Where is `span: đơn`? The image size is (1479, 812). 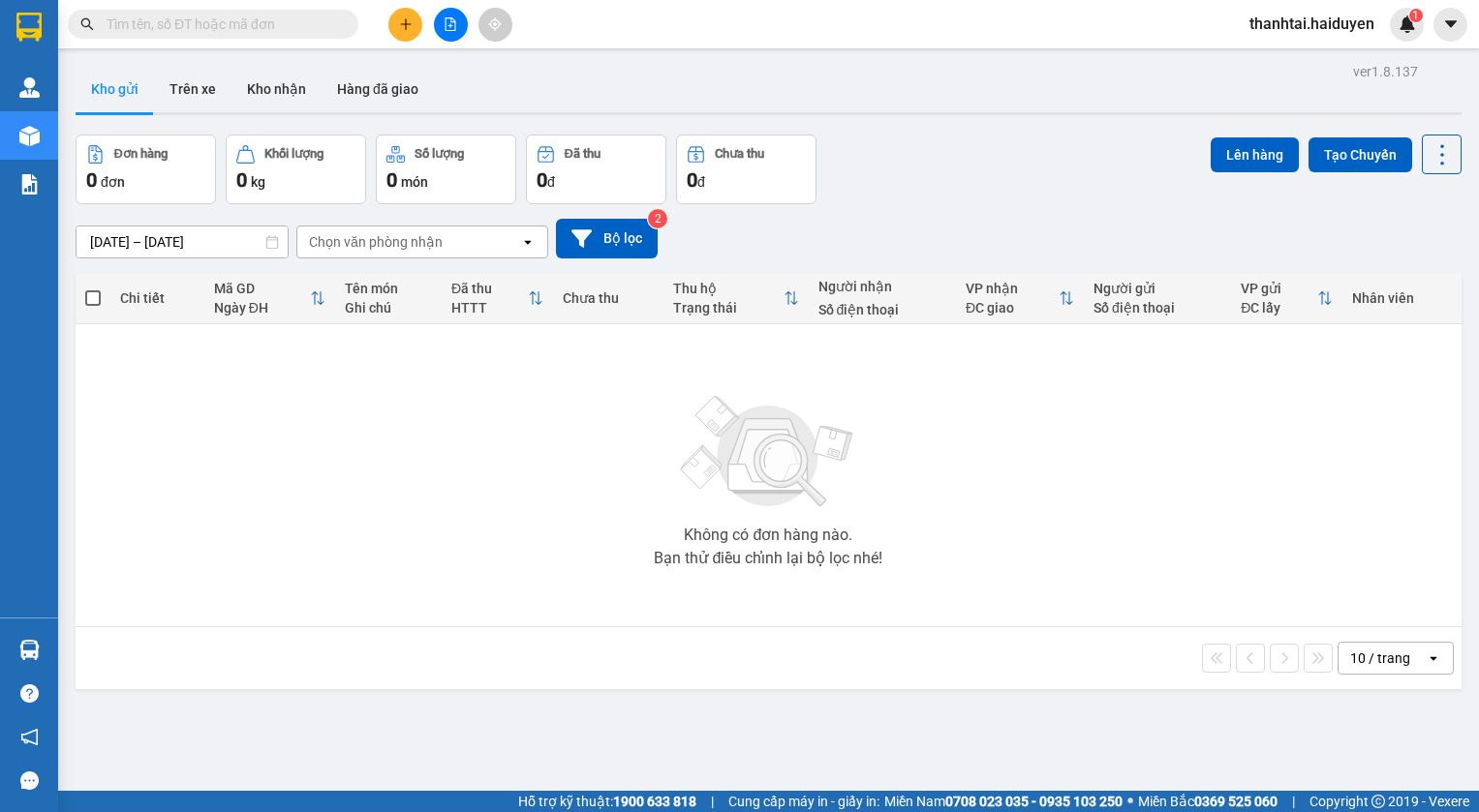 span: đơn is located at coordinates (112, 182).